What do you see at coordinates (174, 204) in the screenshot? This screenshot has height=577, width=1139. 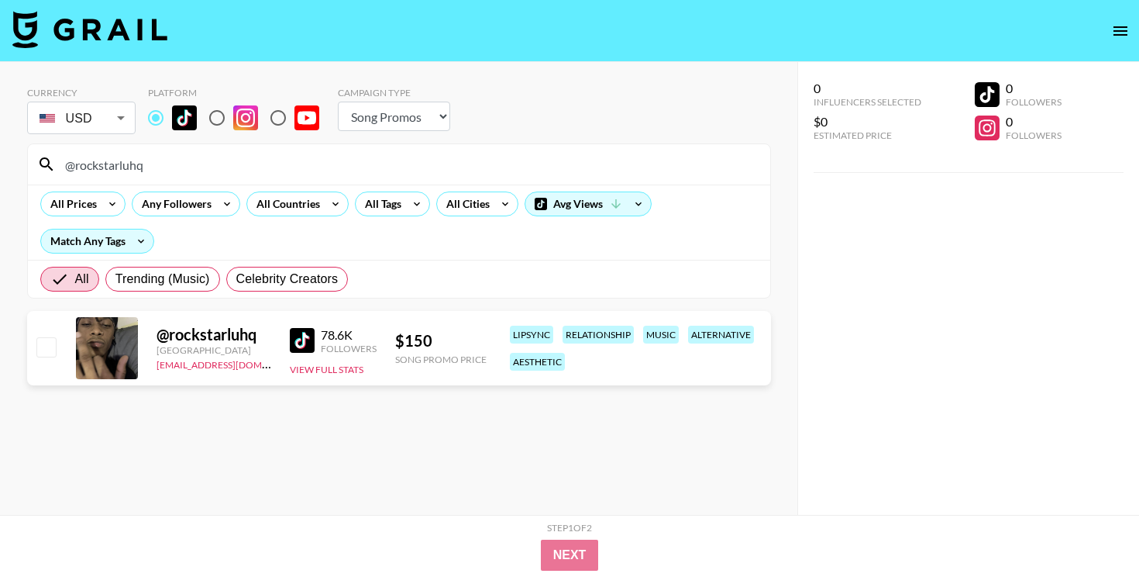 I see `div: Any Followers` at bounding box center [174, 204].